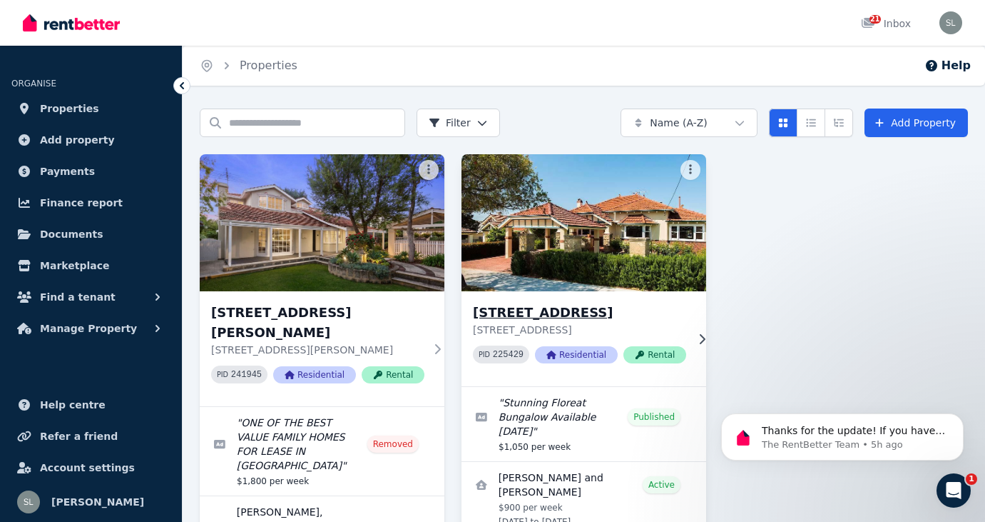 This screenshot has height=522, width=985. Describe the element at coordinates (78, 297) in the screenshot. I see `span: Find a tenant` at that location.